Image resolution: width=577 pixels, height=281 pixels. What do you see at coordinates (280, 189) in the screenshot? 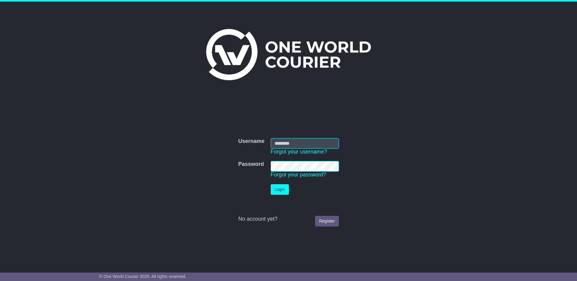
I see `button: Login` at bounding box center [280, 189].